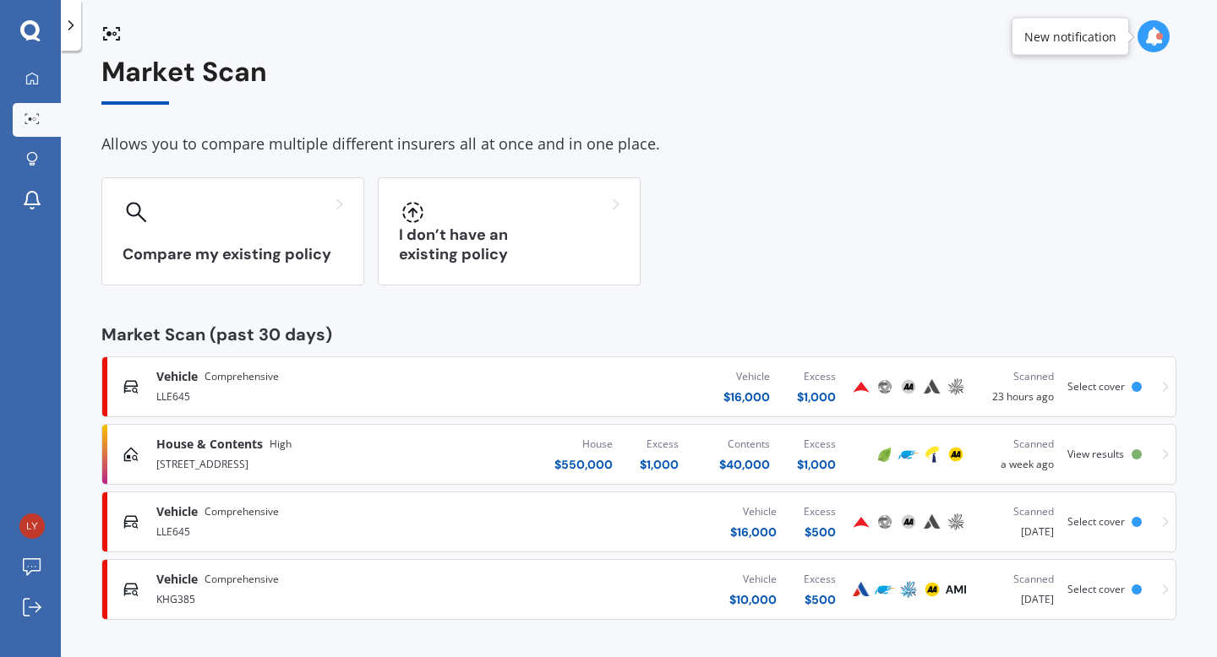  What do you see at coordinates (639, 80) in the screenshot?
I see `div: Market Scan` at bounding box center [639, 80].